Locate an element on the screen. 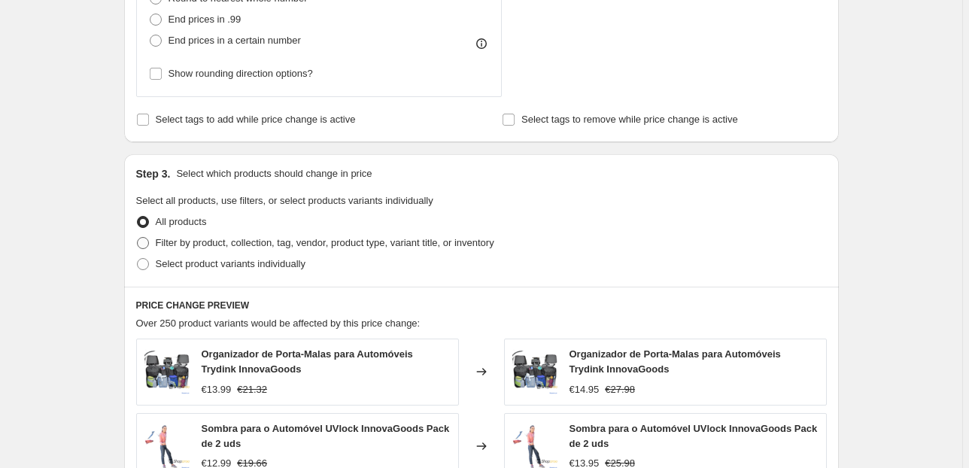 This screenshot has height=468, width=969. h6: PRICE CHANGE PREVIEW is located at coordinates (482, 305).